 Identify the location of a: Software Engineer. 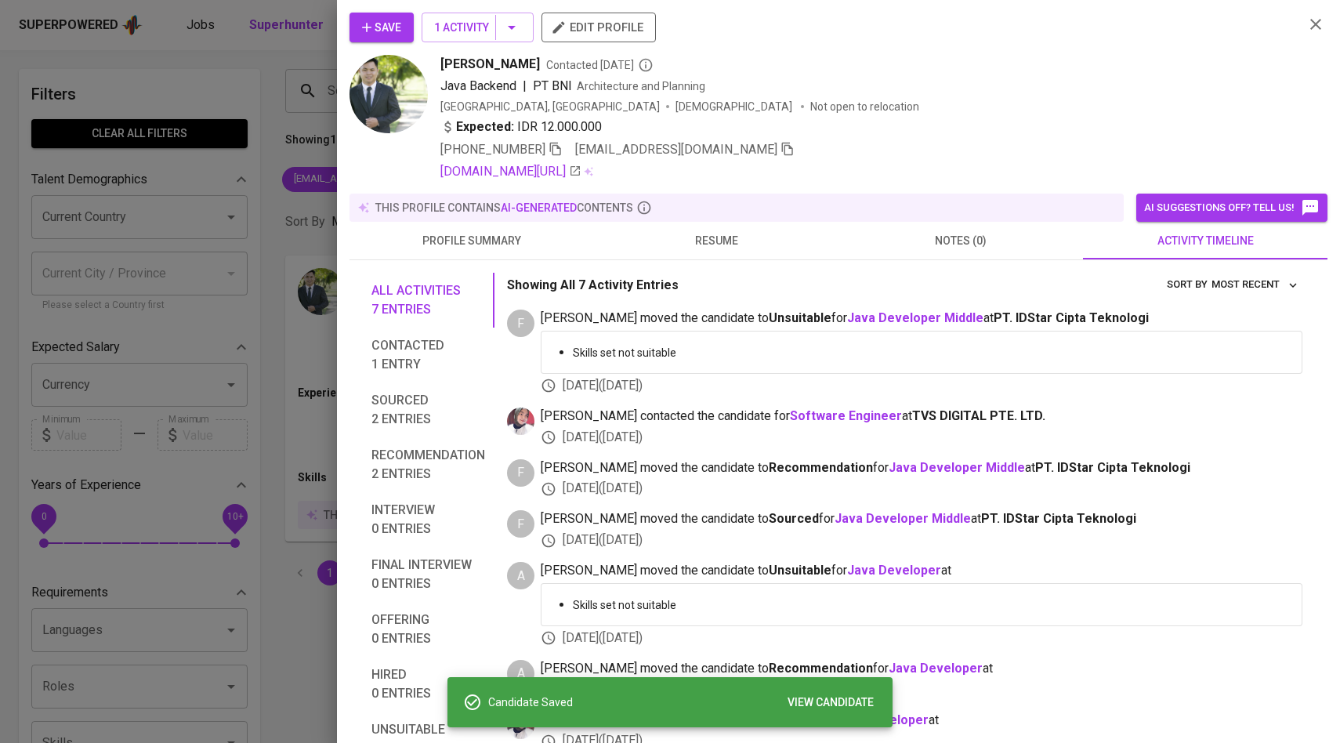
(846, 415).